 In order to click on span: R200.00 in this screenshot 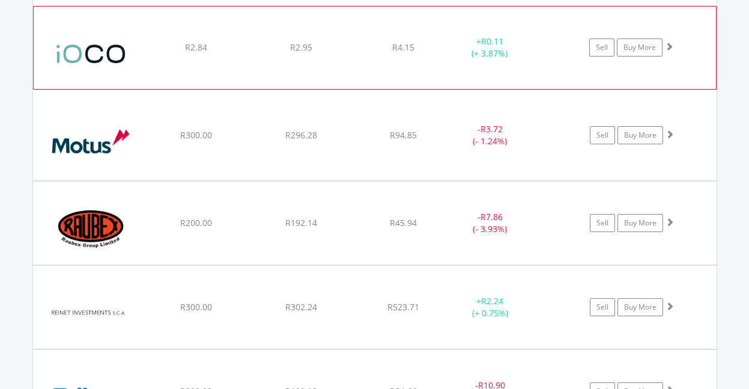, I will do `click(196, 222)`.